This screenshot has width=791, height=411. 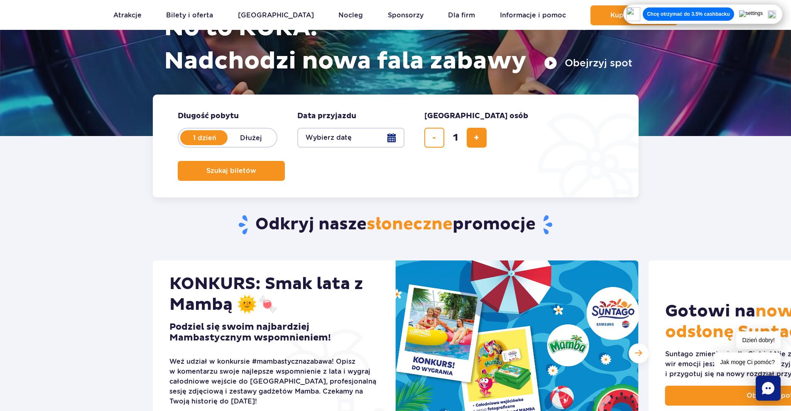 I want to click on form: Planowanie wizyty w Park of Poland, so click(x=395, y=146).